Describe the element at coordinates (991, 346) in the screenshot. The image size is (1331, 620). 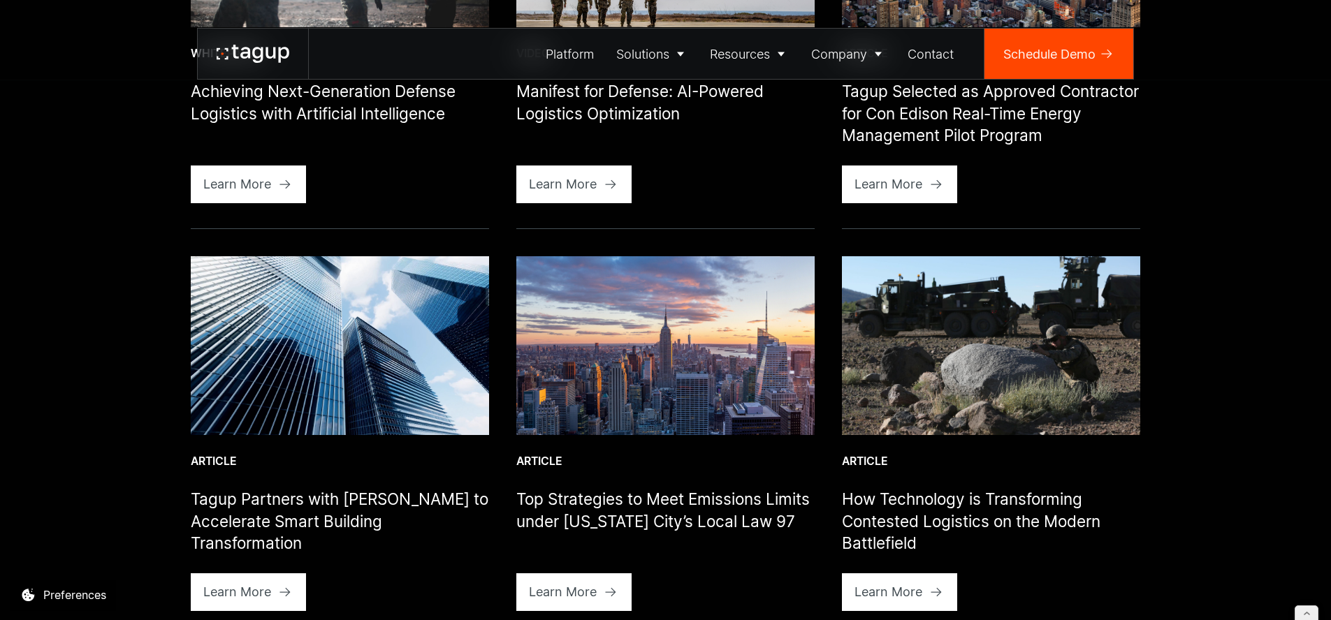
I see `img: U.S. Marine Corps photo by Sgt. Maximiliano Rosas_190728-M-FB282-1040` at that location.